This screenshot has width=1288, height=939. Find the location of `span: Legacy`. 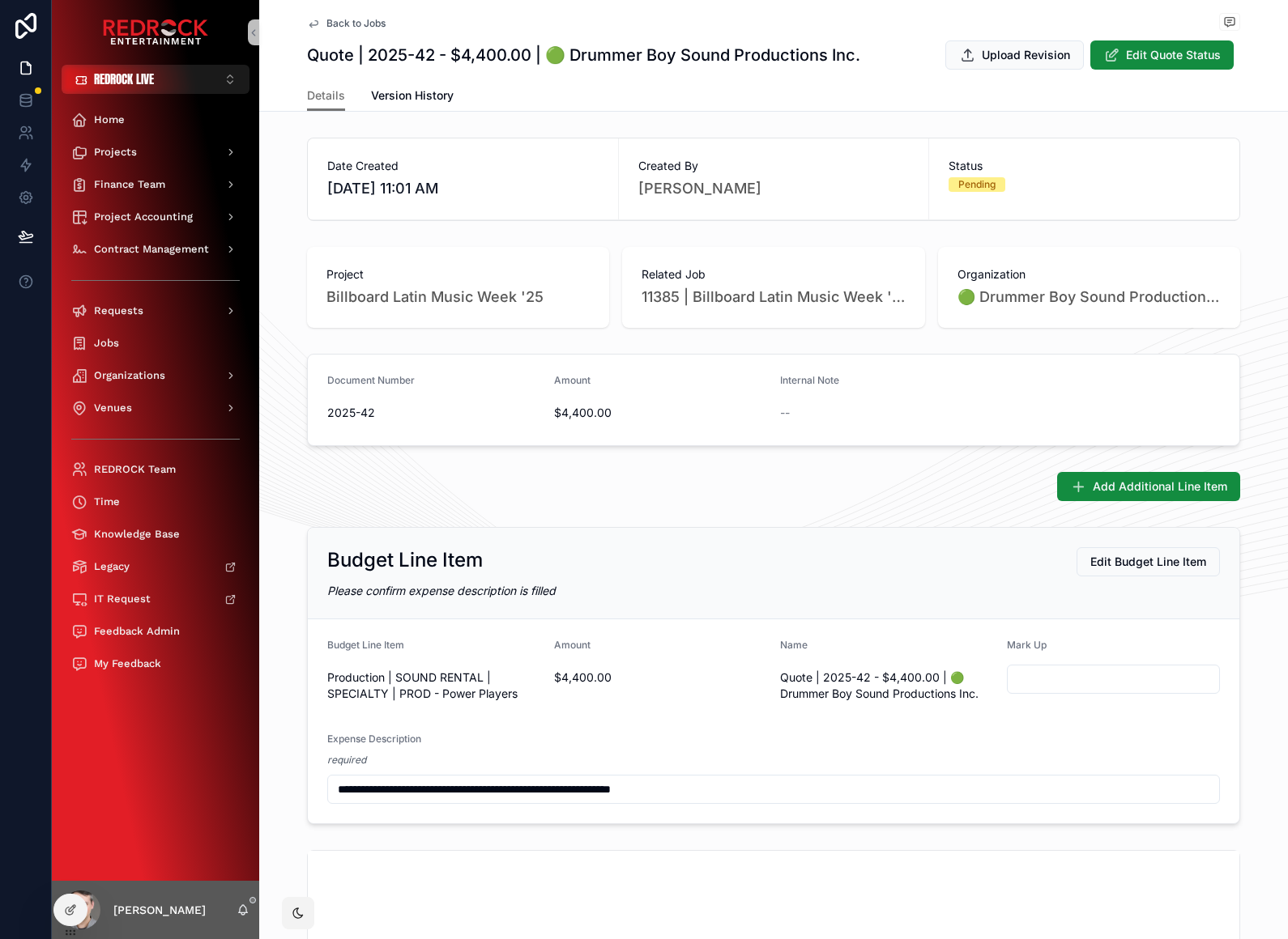

span: Legacy is located at coordinates (112, 567).